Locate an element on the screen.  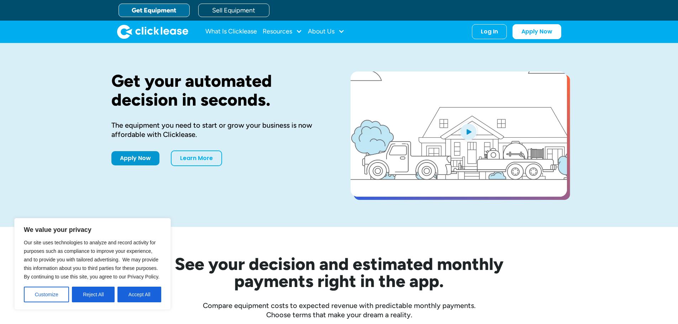
div: Resources is located at coordinates (282, 32).